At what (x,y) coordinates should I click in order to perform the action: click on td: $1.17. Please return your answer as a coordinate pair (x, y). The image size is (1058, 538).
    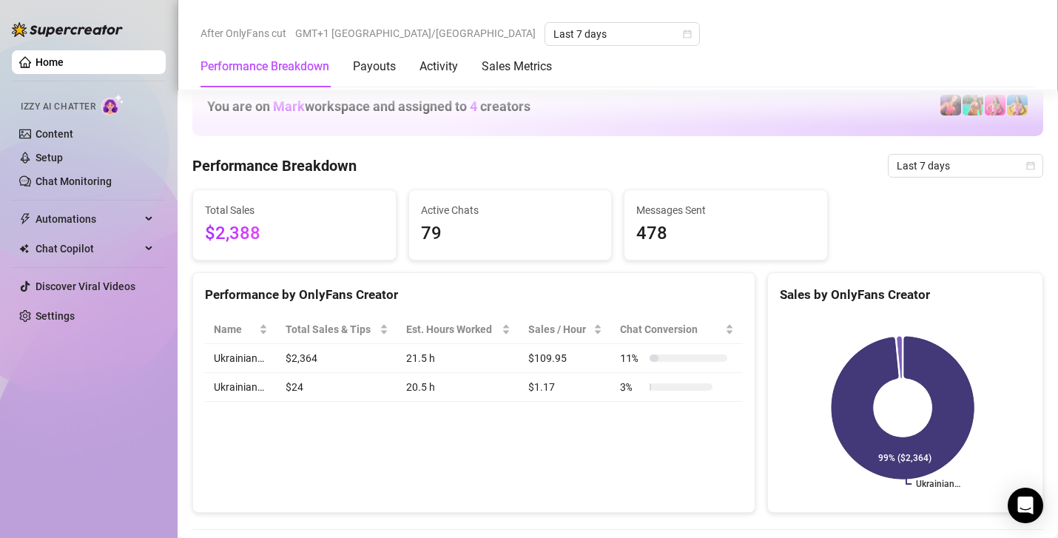
    Looking at the image, I should click on (566, 387).